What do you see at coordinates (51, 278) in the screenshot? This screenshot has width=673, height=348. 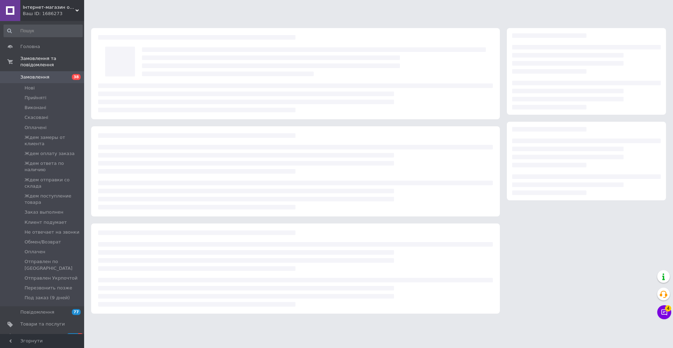 I see `span: Отправлен Укрпочтой` at bounding box center [51, 278].